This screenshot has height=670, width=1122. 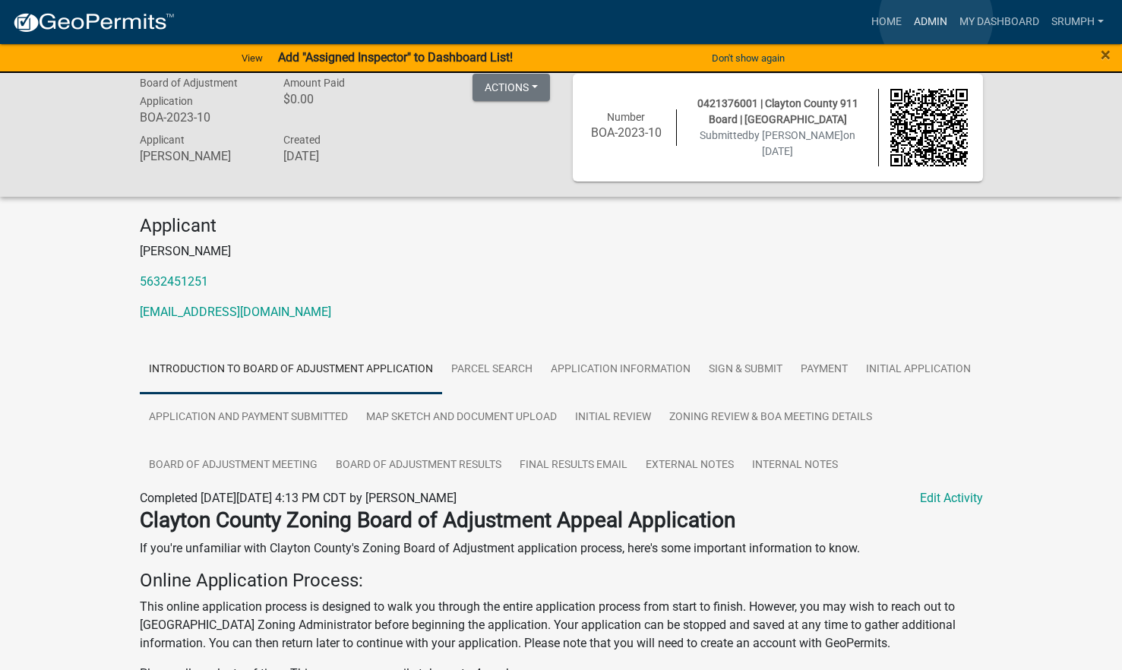 What do you see at coordinates (561, 625) in the screenshot?
I see `p: This online application process is designed to walk you through the entire application process fr...` at bounding box center [561, 625].